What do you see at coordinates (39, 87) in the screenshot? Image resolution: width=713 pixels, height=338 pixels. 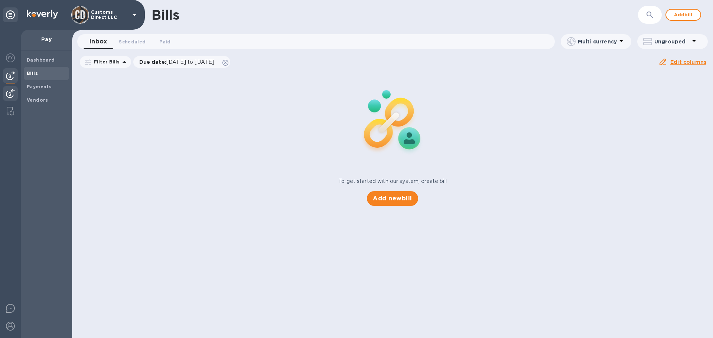 I see `b: Payments` at bounding box center [39, 87].